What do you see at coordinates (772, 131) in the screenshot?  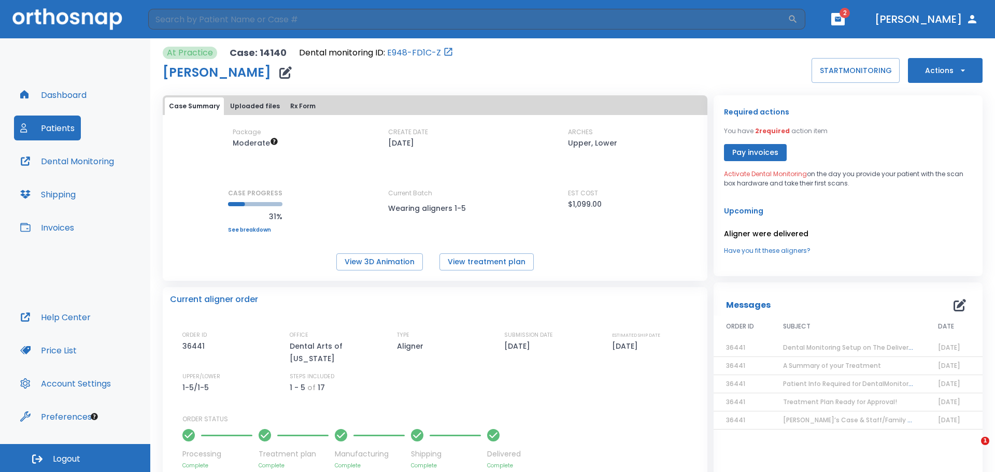 I see `span: 2 required` at bounding box center [772, 131].